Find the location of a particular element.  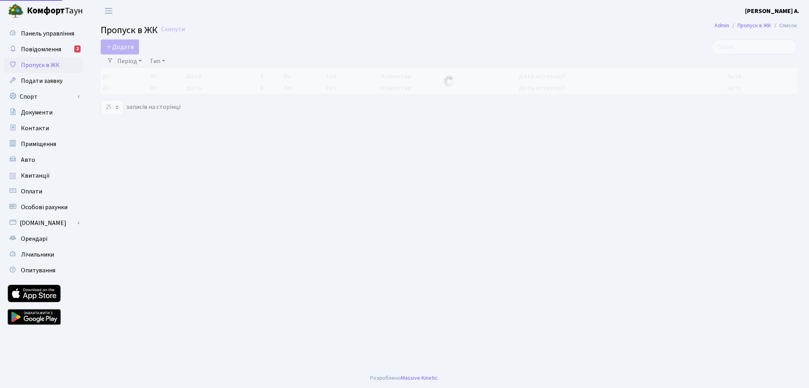

span: Опитування is located at coordinates (38, 271).